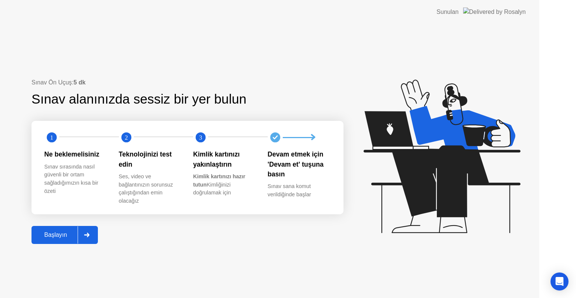  Describe the element at coordinates (56, 235) in the screenshot. I see `div: Başlayın` at that location.